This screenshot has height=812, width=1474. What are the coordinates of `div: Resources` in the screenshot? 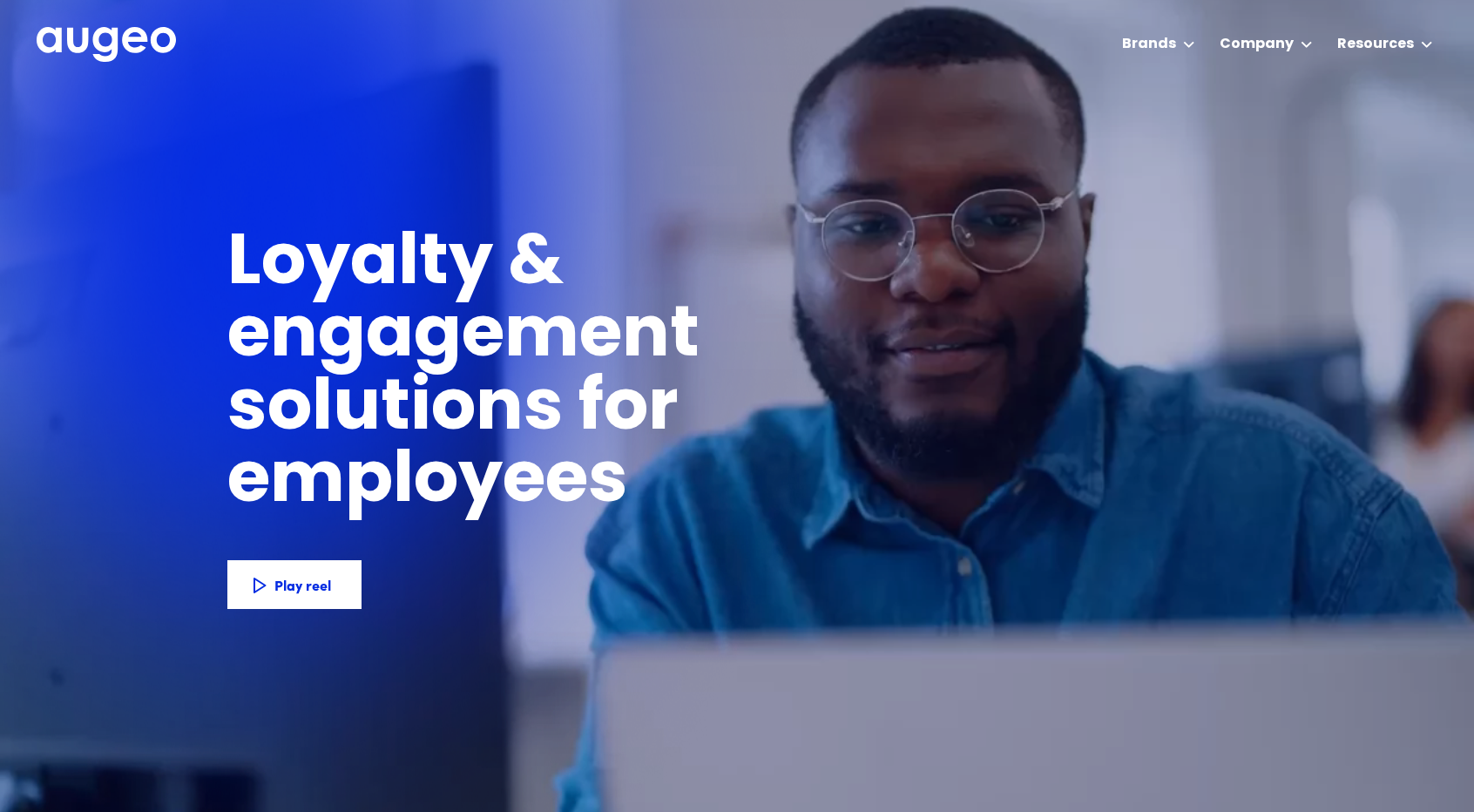 It's located at (1376, 45).